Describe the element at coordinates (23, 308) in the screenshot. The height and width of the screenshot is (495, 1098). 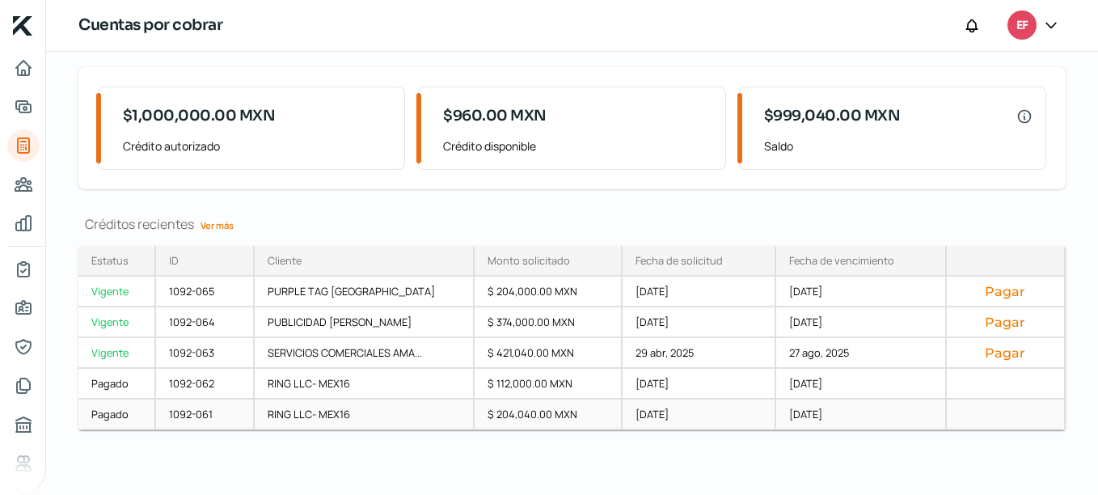
I see `a: Información general` at that location.